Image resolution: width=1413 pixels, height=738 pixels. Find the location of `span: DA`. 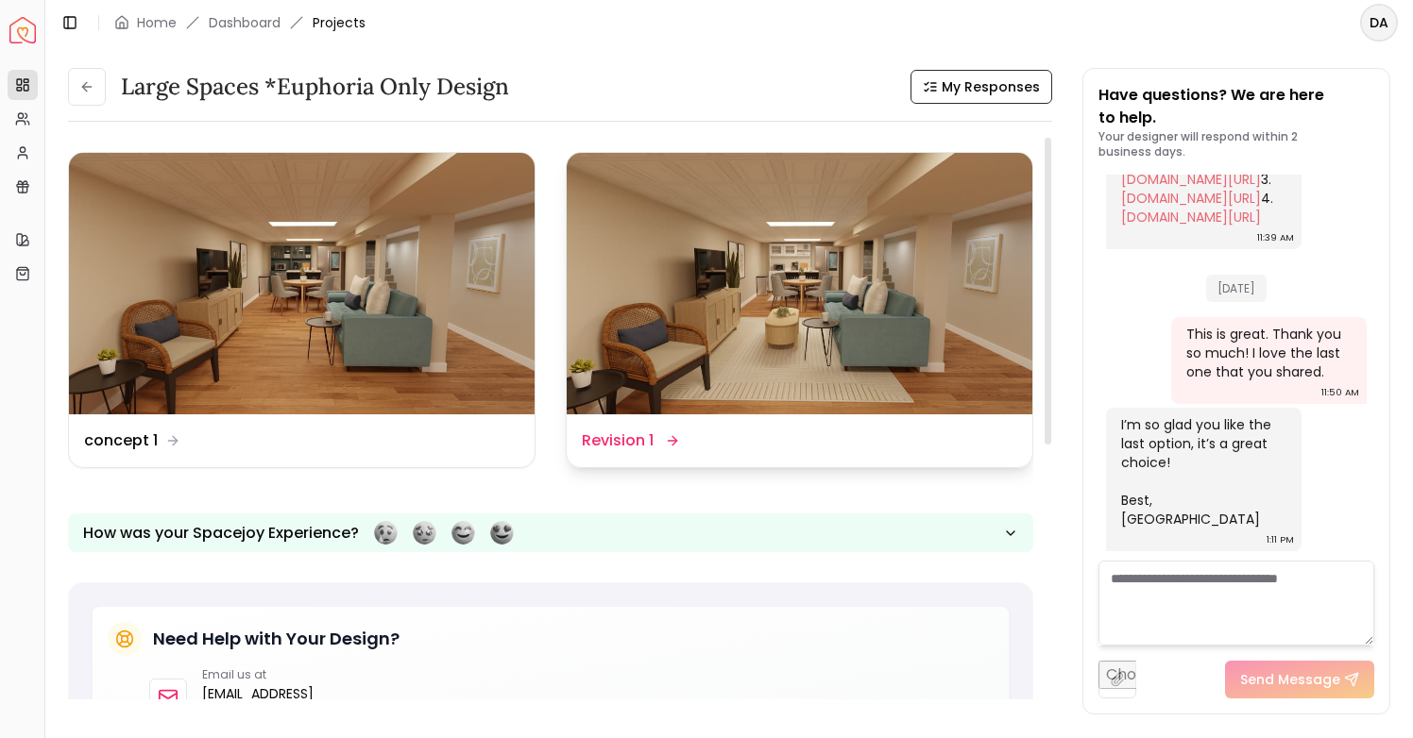

span: DA is located at coordinates (1379, 23).